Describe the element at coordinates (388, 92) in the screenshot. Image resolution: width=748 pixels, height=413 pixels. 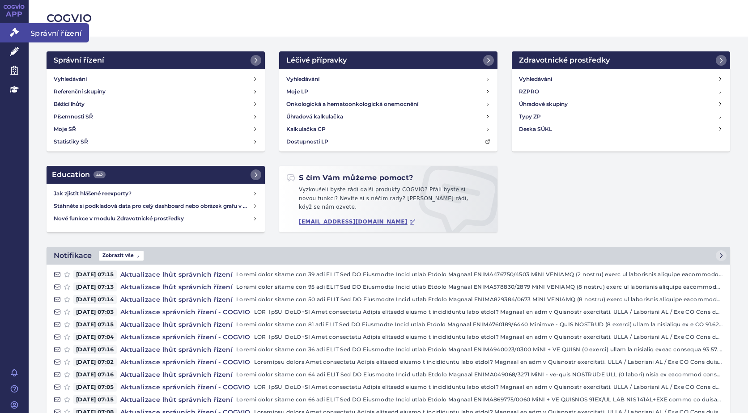
I see `a: Moje LP` at that location.